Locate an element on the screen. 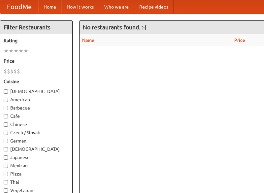  a: Home is located at coordinates (50, 7).